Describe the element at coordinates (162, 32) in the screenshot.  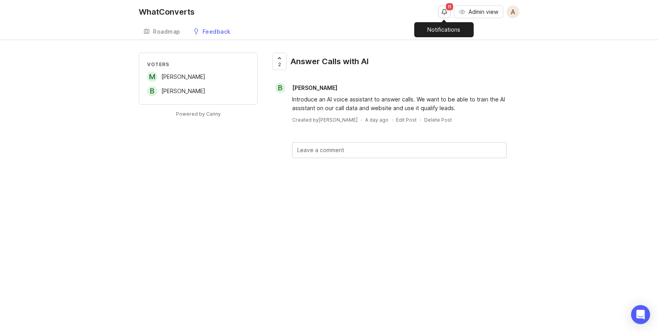
I see `a: Roadmap` at that location.